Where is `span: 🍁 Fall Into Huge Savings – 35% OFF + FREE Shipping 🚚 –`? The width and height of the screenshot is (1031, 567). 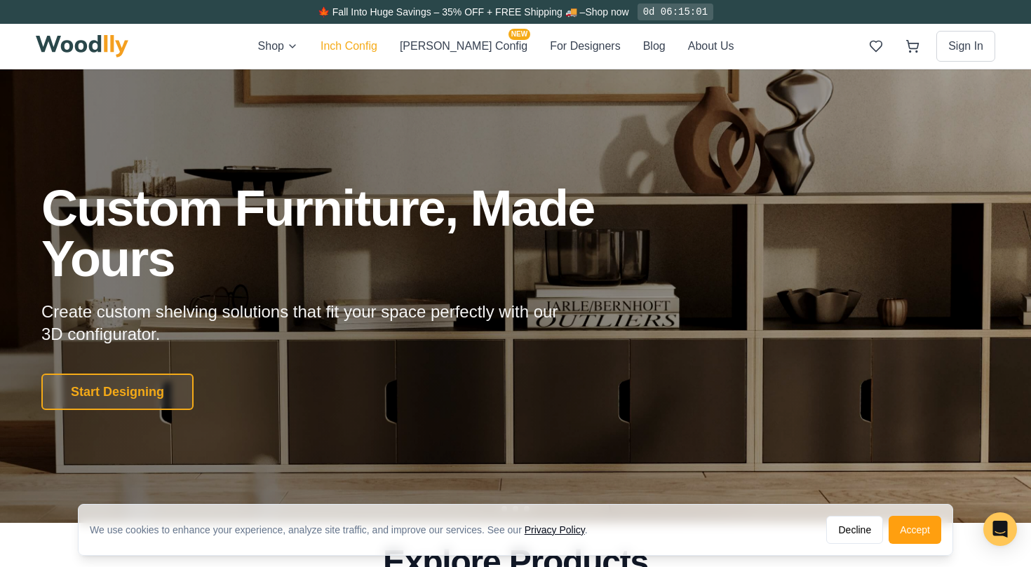 span: 🍁 Fall Into Huge Savings – 35% OFF + FREE Shipping 🚚 – is located at coordinates (451, 12).